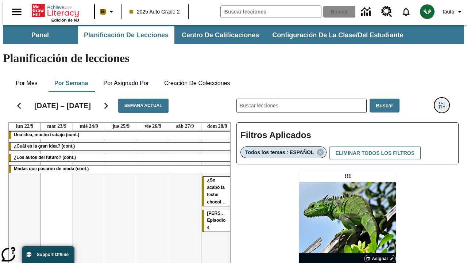  What do you see at coordinates (121, 126) in the screenshot?
I see `a: 25 de septiembre de 2025` at bounding box center [121, 126].